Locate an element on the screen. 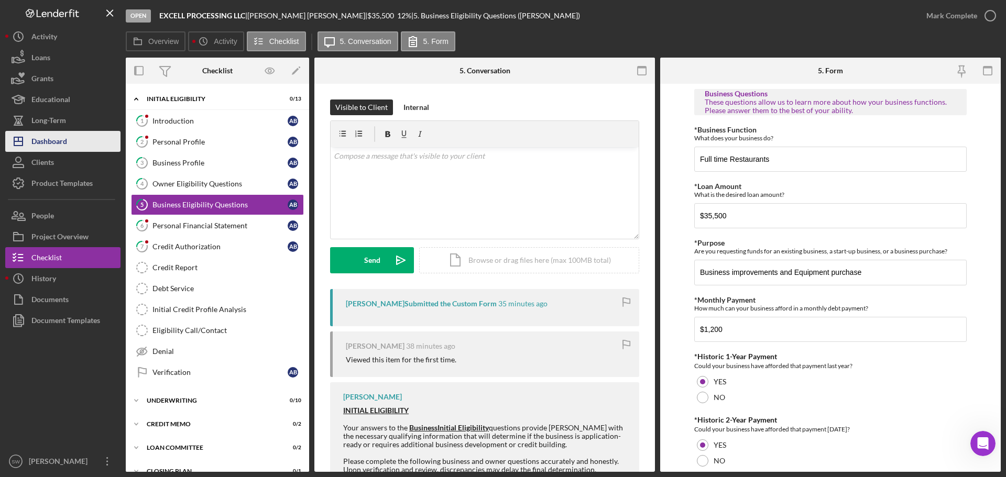 This screenshot has width=1006, height=477. div: LOAN COMMITTEE is located at coordinates (211, 448).